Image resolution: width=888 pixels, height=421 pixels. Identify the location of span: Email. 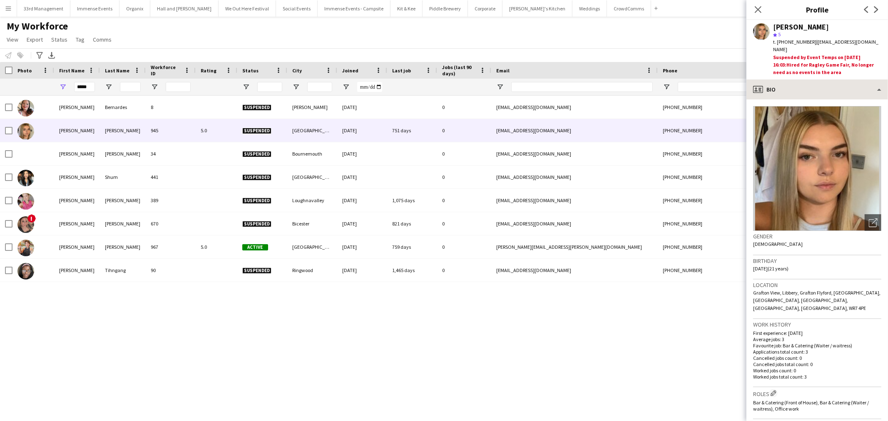
(503, 70).